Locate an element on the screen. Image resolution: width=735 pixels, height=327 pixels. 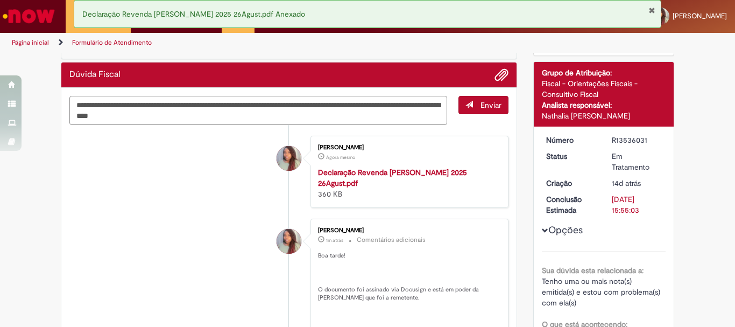
div: Analista responsável: is located at coordinates (604, 105).